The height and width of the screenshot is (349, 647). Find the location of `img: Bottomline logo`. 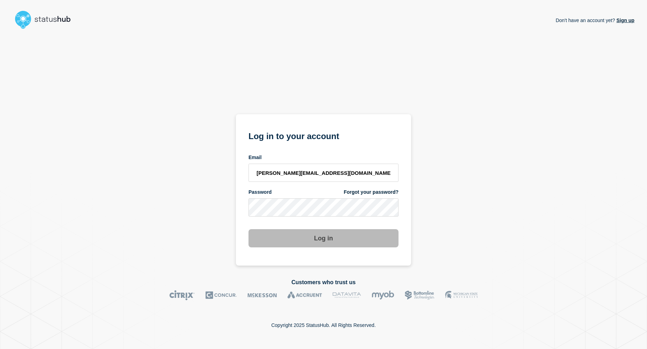

img: Bottomline logo is located at coordinates (420, 295).